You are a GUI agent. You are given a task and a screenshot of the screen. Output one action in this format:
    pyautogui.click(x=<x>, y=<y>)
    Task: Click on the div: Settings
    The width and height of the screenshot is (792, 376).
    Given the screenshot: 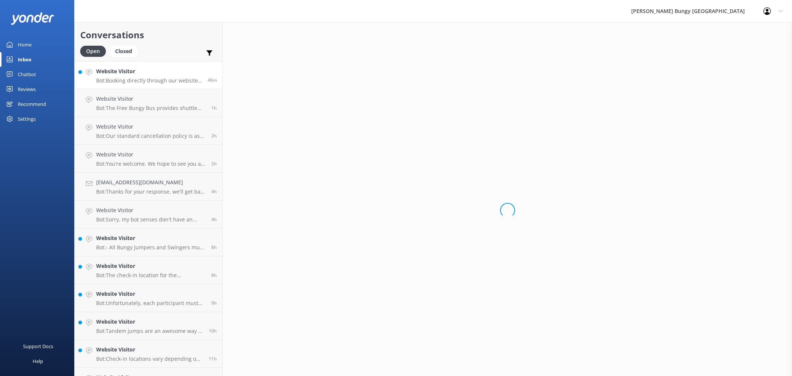 What is the action you would take?
    pyautogui.click(x=27, y=119)
    